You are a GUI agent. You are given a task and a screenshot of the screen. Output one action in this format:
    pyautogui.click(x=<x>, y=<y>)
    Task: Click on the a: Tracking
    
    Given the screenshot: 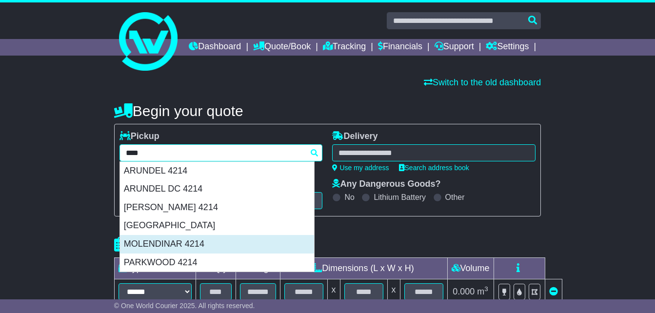 What is the action you would take?
    pyautogui.click(x=345, y=47)
    